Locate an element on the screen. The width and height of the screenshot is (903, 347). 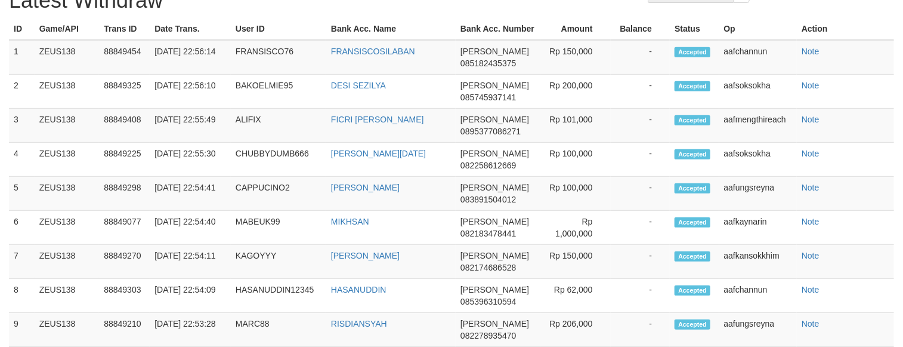
span: 085182435375 is located at coordinates (488, 63).